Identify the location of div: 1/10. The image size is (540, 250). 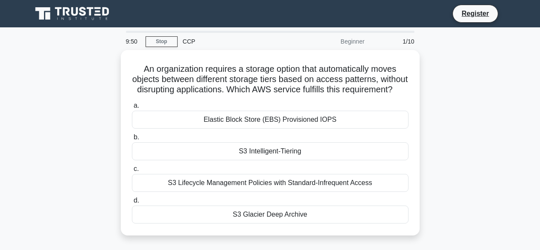
(395, 41).